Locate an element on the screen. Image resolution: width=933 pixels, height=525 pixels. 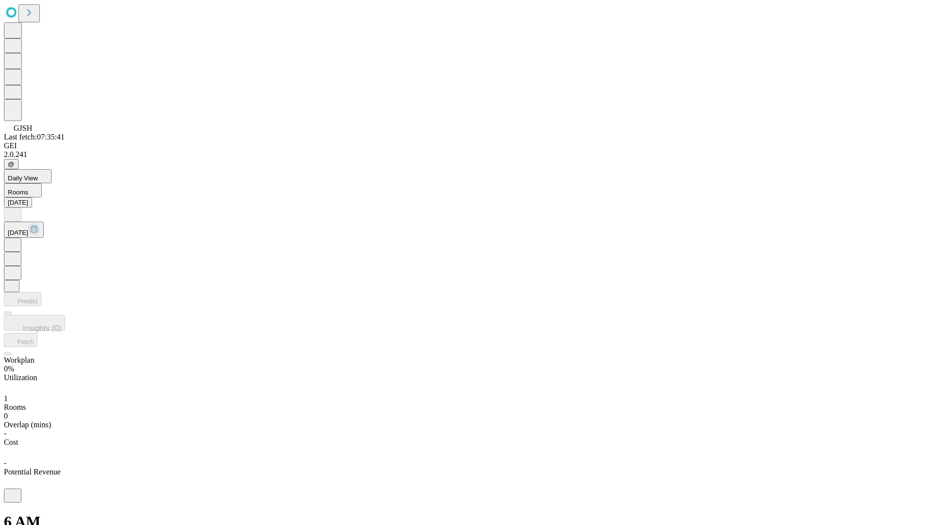
span: 0% is located at coordinates (9, 369).